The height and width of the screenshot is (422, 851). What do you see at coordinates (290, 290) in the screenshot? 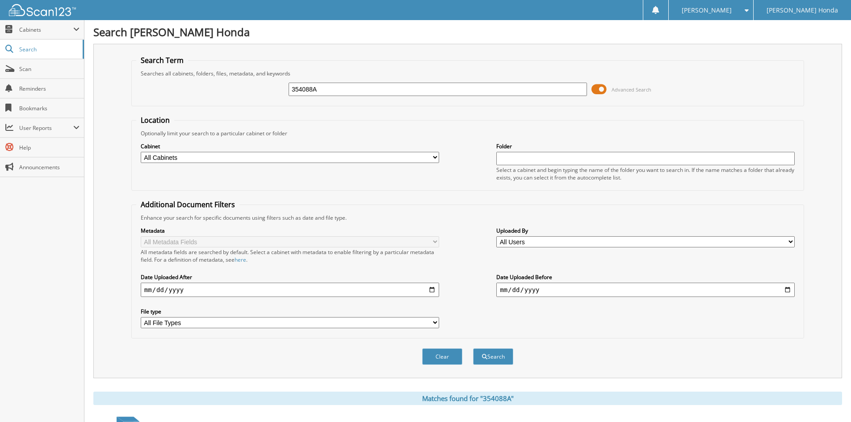
I see `input: start` at bounding box center [290, 290].